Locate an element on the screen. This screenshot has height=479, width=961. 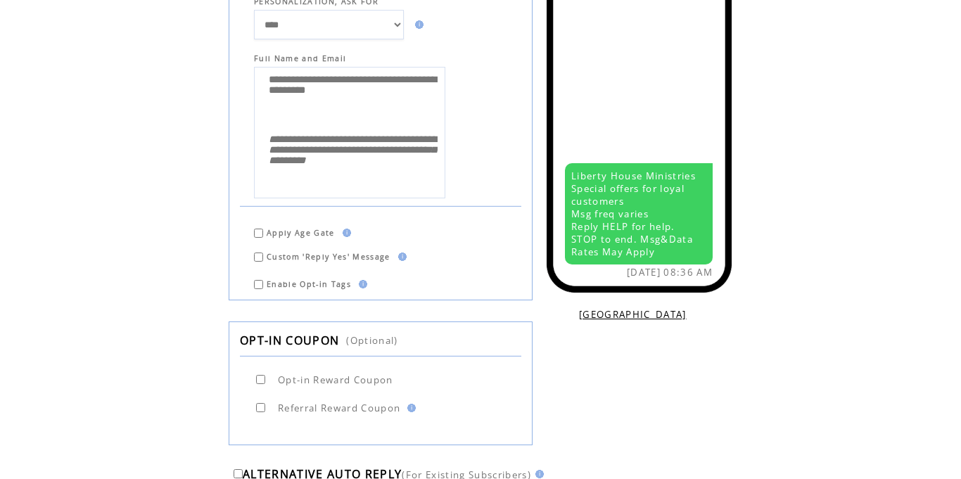
span: Opt-in Reward Coupon is located at coordinates (336, 380).